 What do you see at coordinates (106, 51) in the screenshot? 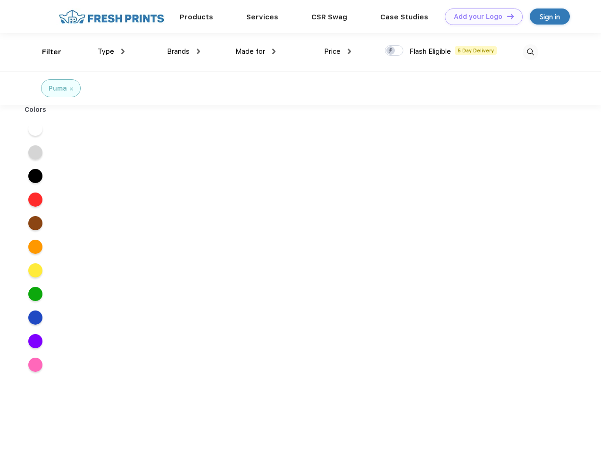
I see `span: Type` at bounding box center [106, 51].